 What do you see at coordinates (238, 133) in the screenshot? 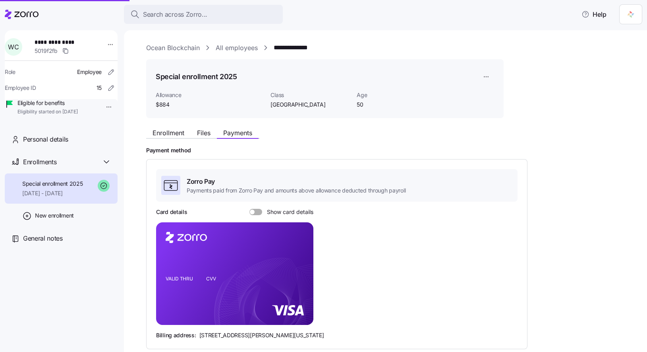
I see `span: Payments` at bounding box center [238, 133].